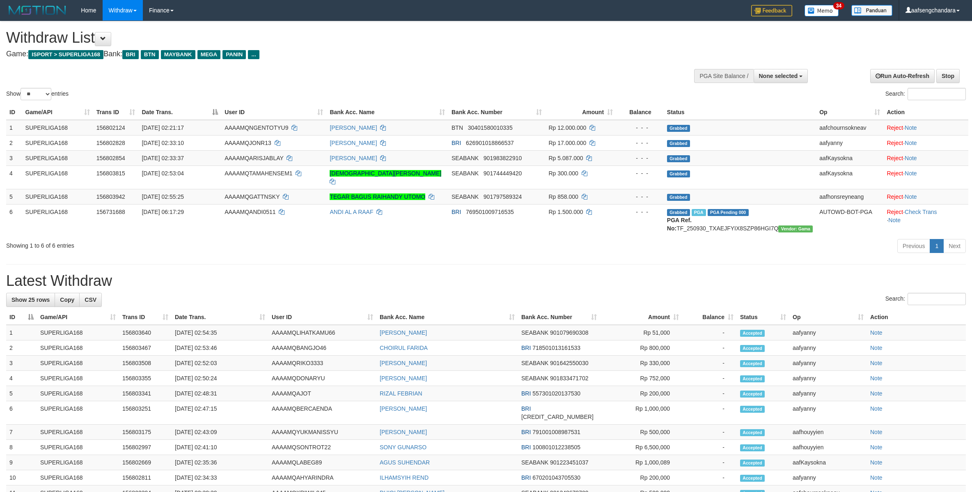 The height and width of the screenshot is (492, 972). Describe the element at coordinates (558, 417) in the screenshot. I see `span: Copy 105601006681539 to clipboard` at that location.